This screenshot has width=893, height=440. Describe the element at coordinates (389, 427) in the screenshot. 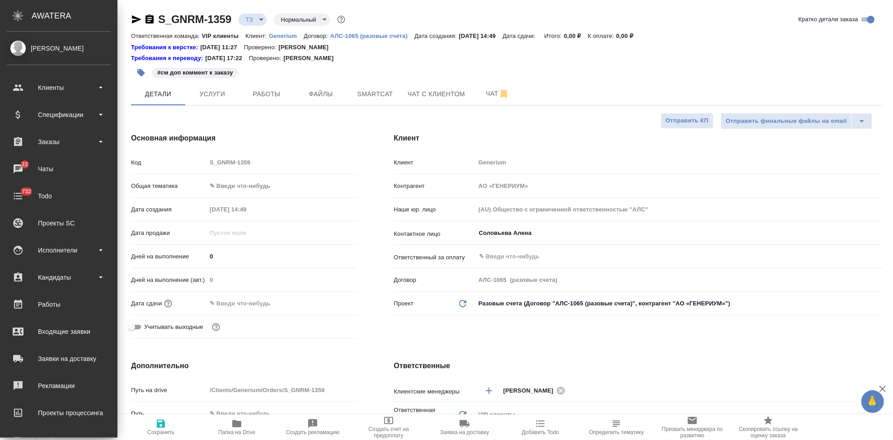

I see `button: Создать счет на предоплату` at that location.